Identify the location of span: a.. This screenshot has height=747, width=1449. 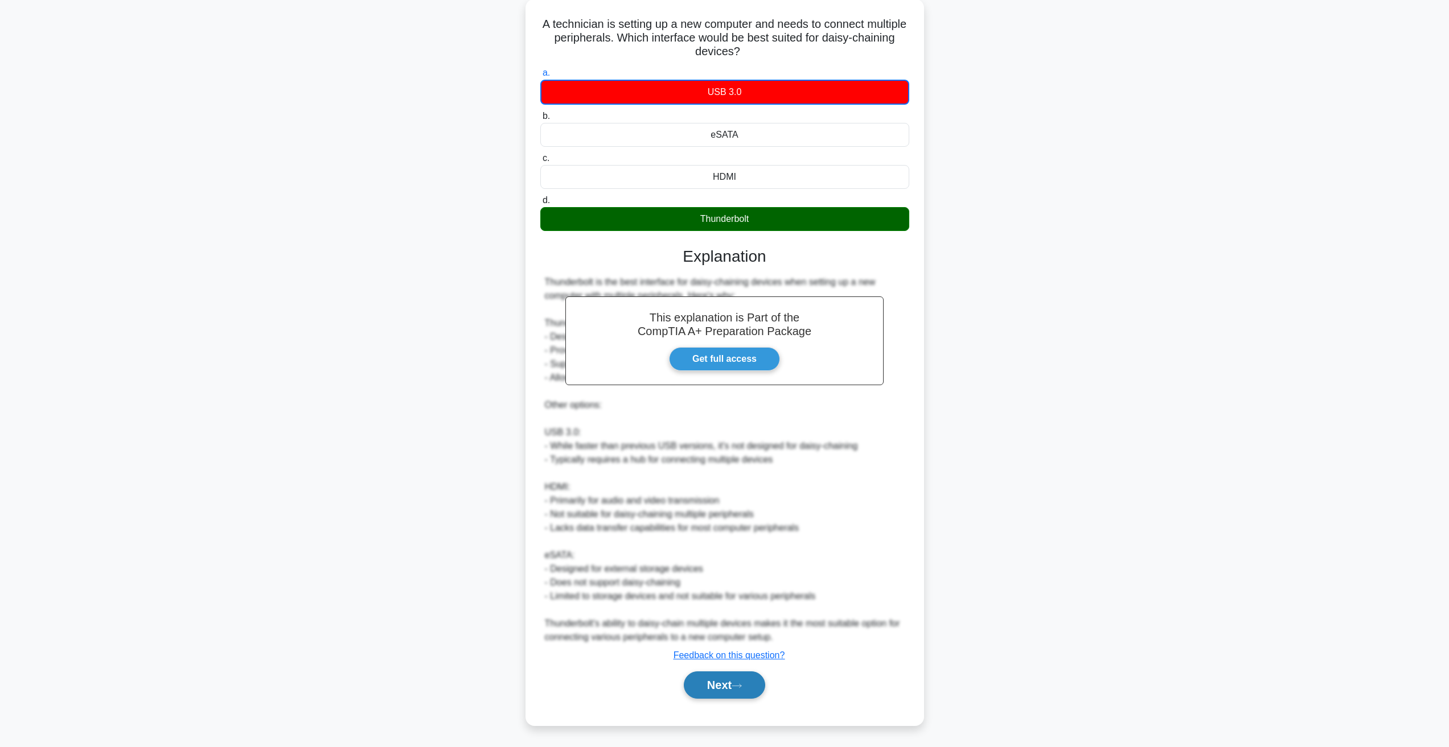
(546, 72).